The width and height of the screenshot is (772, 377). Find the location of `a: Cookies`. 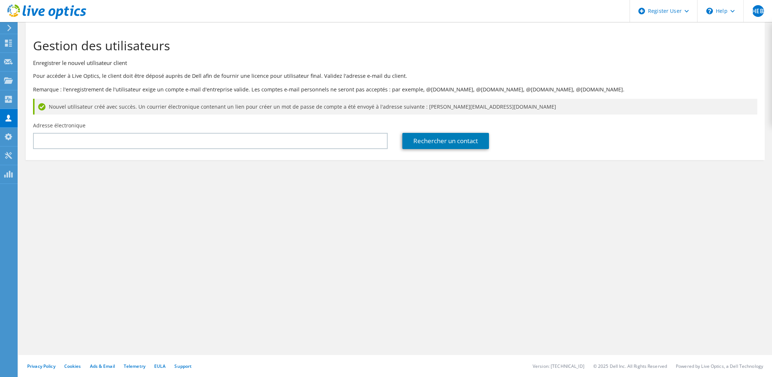

a: Cookies is located at coordinates (73, 366).